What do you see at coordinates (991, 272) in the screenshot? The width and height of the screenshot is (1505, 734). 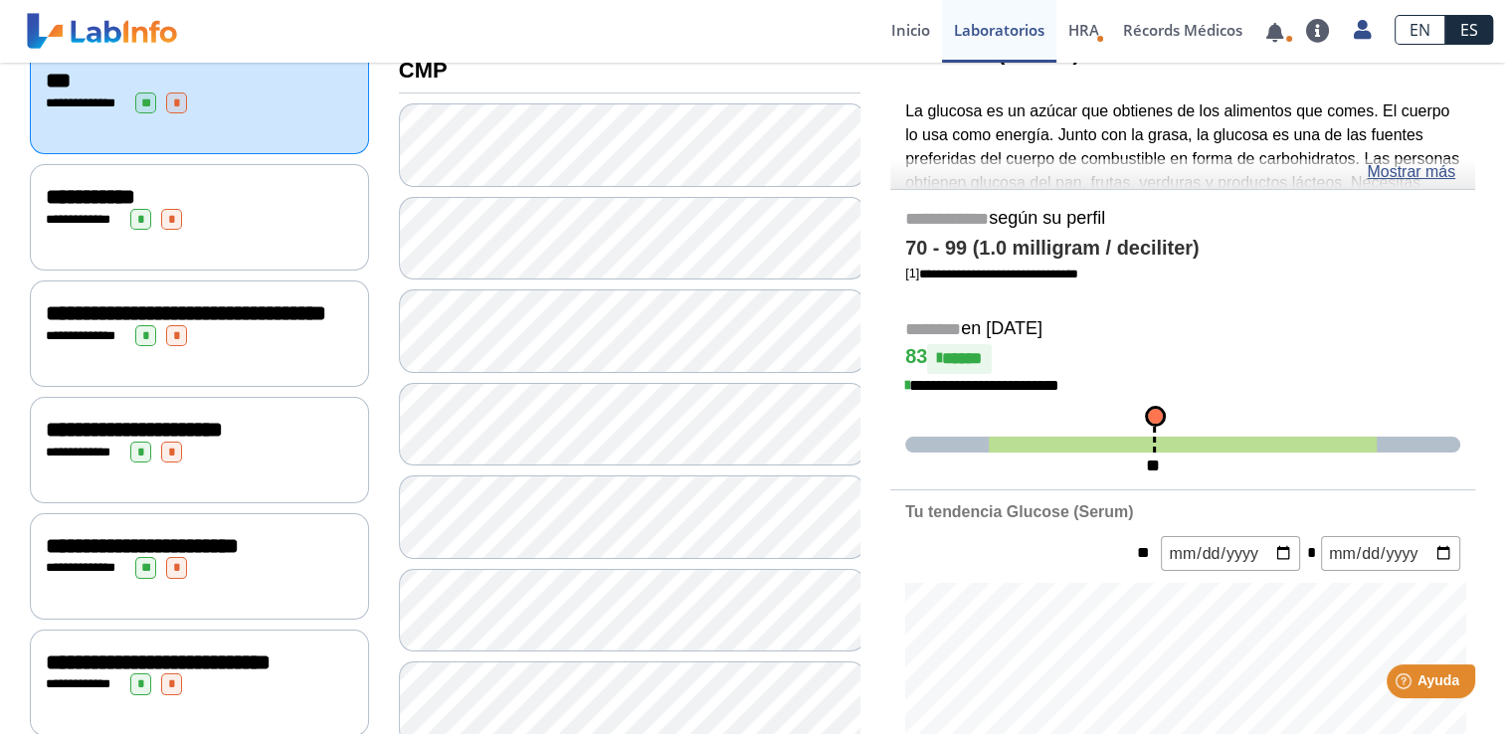 I see `a: [1]` at bounding box center [991, 272].